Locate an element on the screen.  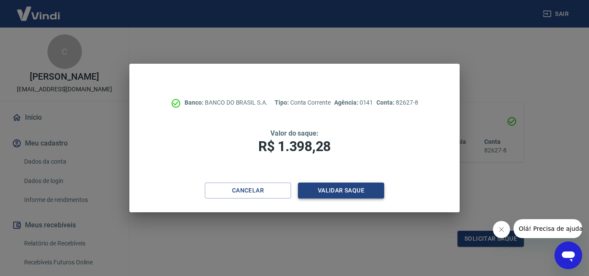
p: BANCO DO BRASIL S.A. is located at coordinates (226, 103).